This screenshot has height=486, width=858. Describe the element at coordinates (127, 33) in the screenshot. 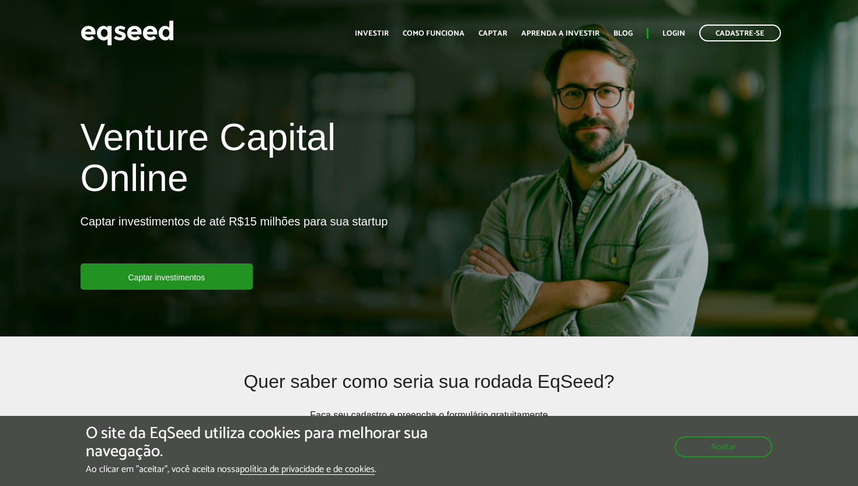

I see `img: EqSeed` at that location.